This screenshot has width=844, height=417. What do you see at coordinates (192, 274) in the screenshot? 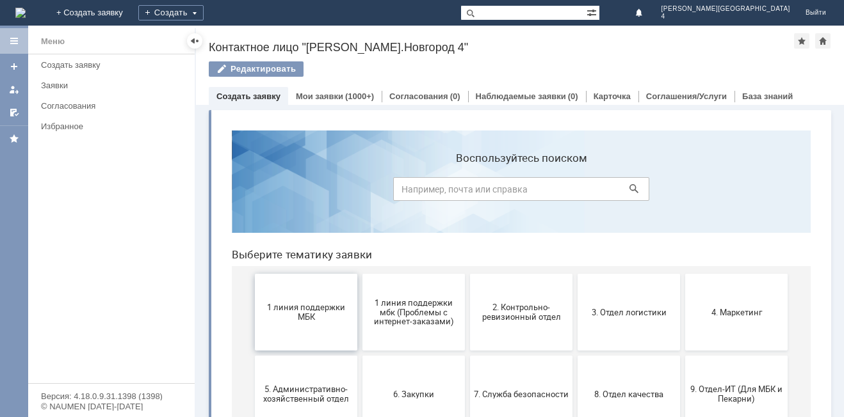
I see `button: 6. Закупки` at bounding box center [192, 274].